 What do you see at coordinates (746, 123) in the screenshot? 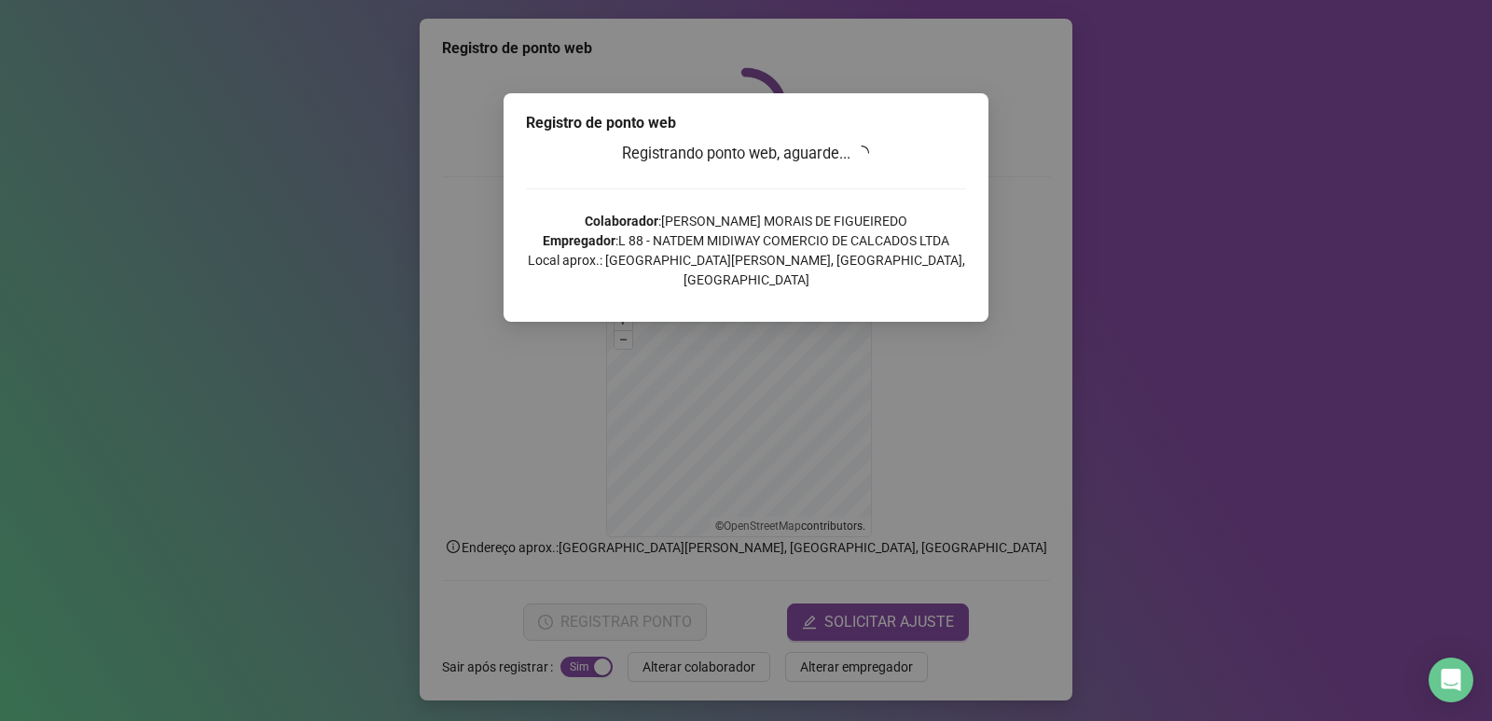
I see `div: Registro de ponto web` at bounding box center [746, 123].